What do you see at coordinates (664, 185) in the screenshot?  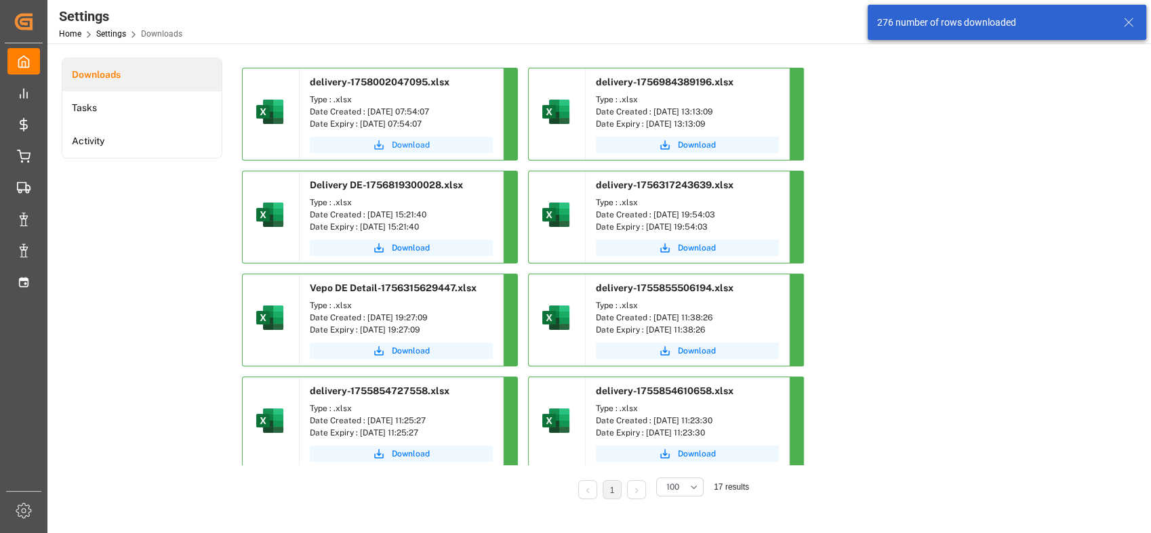 I see `span: delivery-1756317243639.xlsx` at bounding box center [664, 185].